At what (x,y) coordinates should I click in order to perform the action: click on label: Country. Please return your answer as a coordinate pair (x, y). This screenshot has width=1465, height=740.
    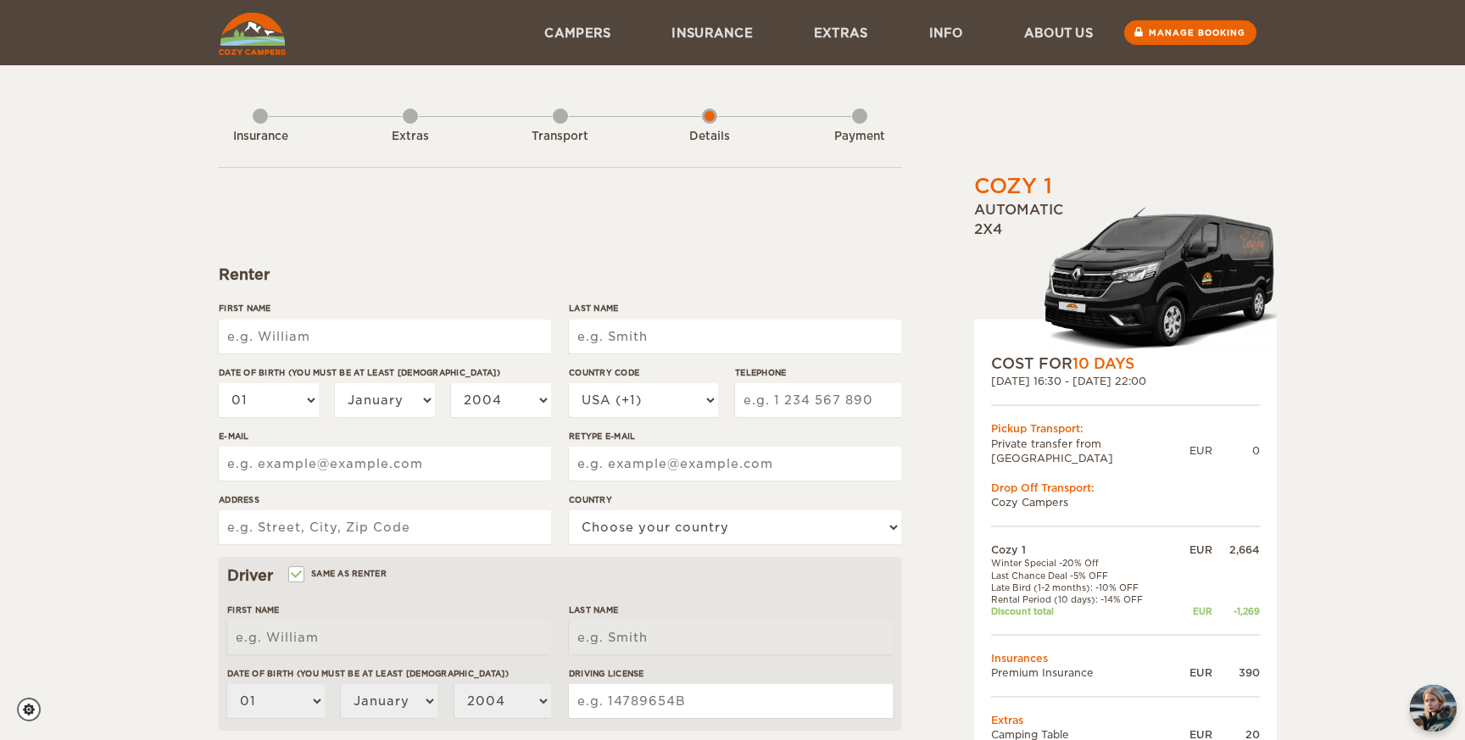
    Looking at the image, I should click on (735, 499).